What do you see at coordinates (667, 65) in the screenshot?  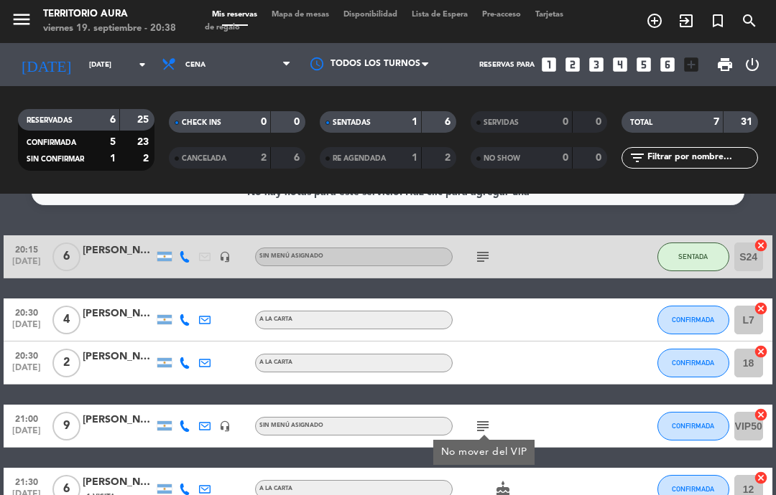 I see `i: looks_6` at bounding box center [667, 65].